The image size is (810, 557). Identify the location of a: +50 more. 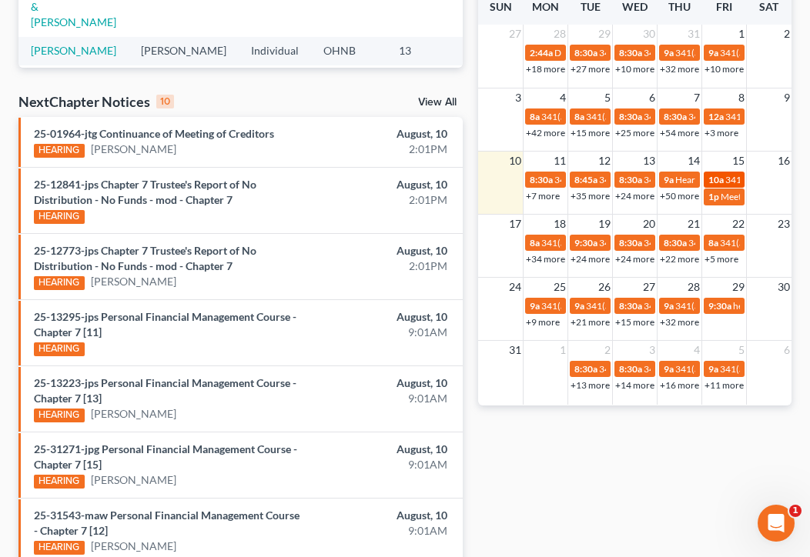
(679, 196).